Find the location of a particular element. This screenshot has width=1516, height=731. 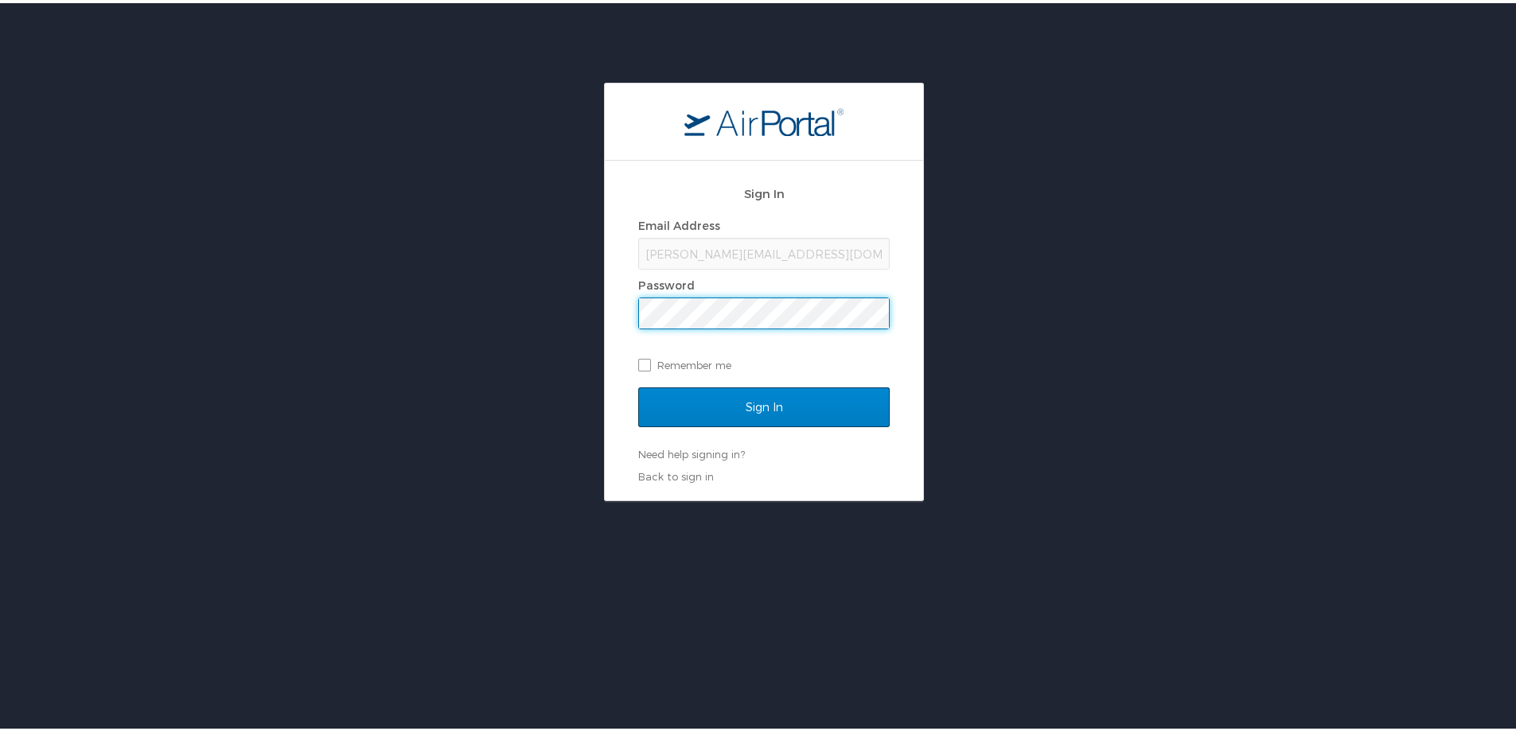

h2: Sign In is located at coordinates (764, 190).